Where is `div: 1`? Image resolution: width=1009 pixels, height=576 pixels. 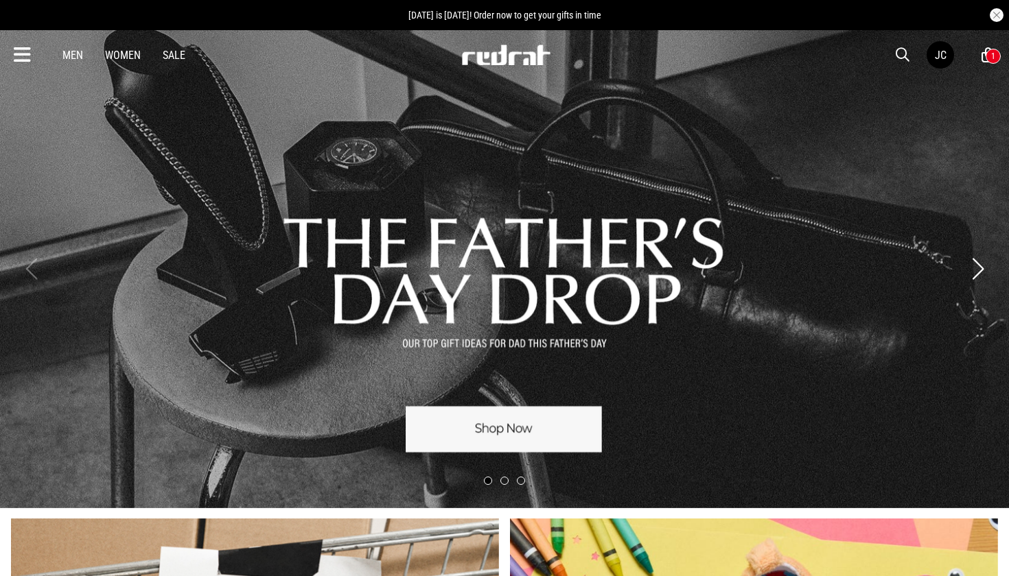 div: 1 is located at coordinates (993, 56).